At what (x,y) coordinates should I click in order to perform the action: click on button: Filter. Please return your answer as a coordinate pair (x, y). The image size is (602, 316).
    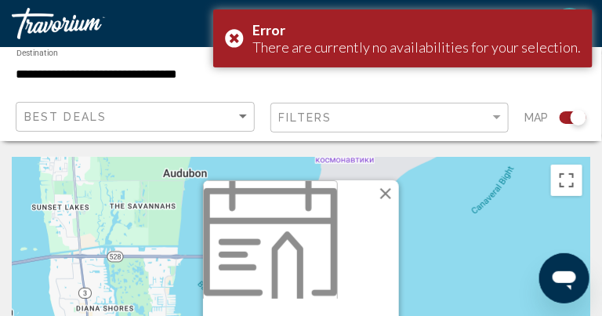
    Looking at the image, I should click on (389, 117).